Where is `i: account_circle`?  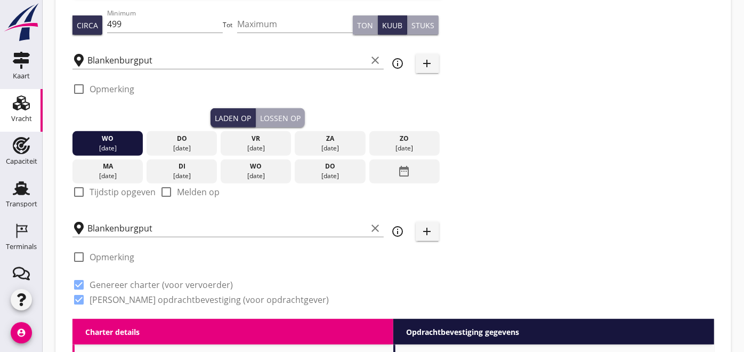 i: account_circle is located at coordinates (21, 332).